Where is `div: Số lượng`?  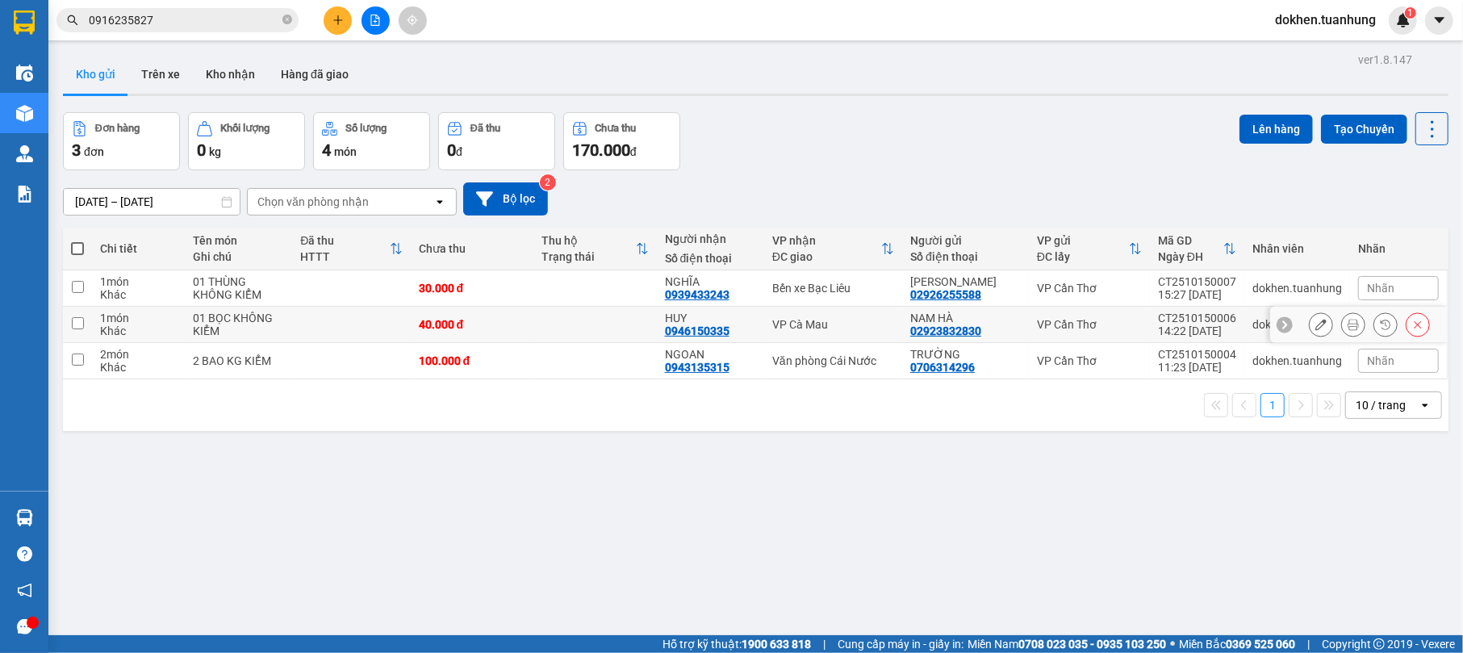
div: Số lượng is located at coordinates (365, 128).